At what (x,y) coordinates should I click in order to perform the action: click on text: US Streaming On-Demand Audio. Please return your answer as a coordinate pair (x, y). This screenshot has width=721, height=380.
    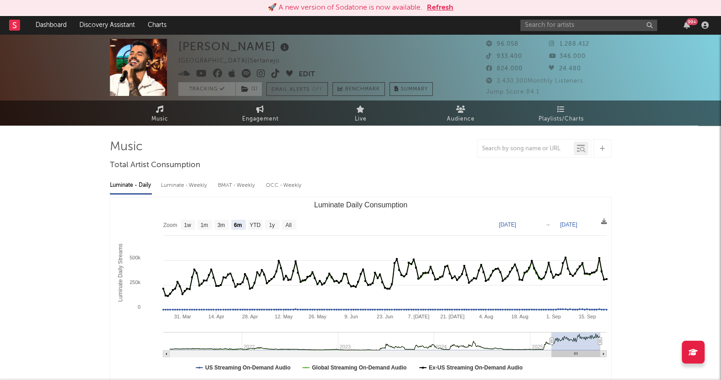
    Looking at the image, I should click on (248, 367).